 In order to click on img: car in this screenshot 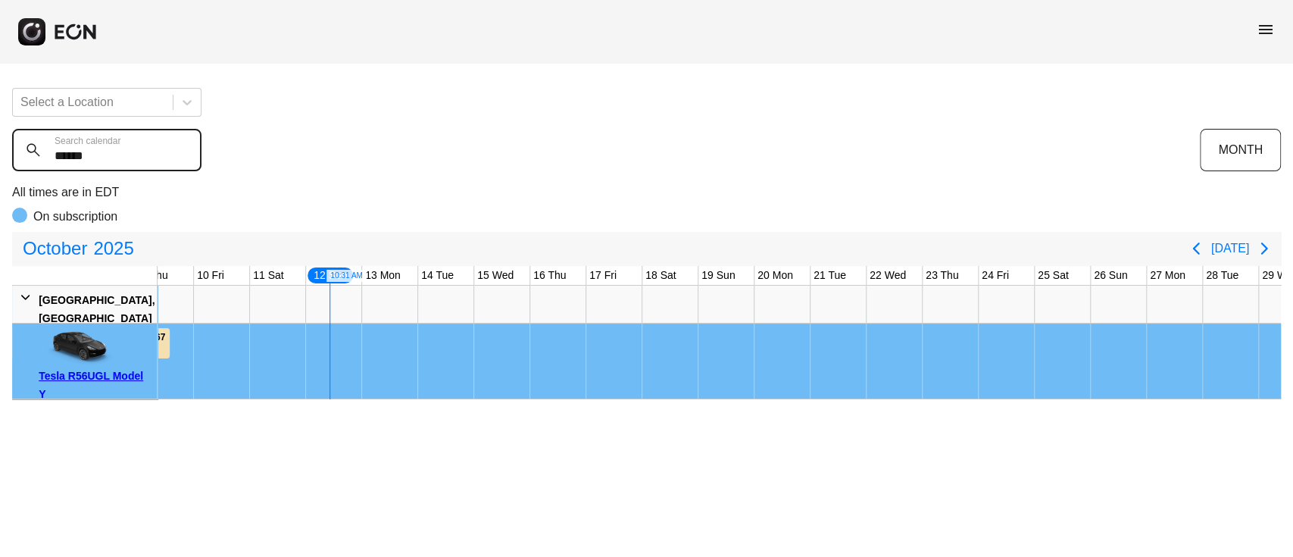, I will do `click(77, 348)`.